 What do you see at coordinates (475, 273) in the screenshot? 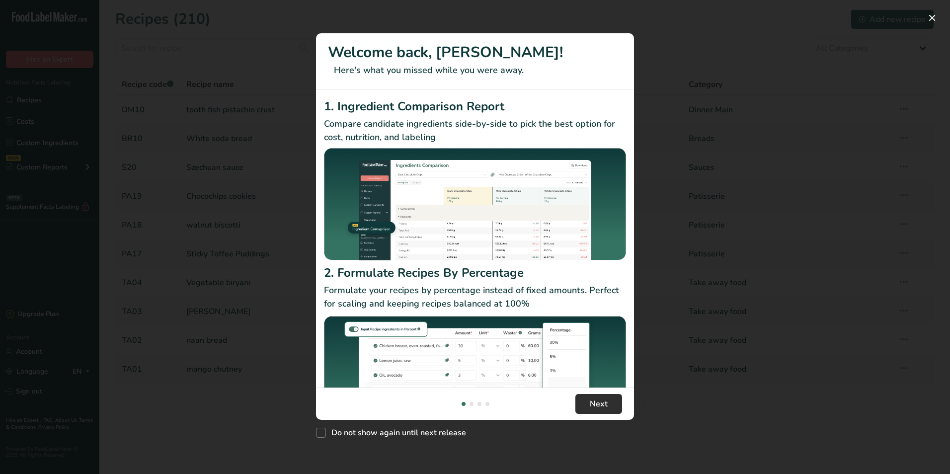
I see `h2: 2. Formulate Recipes By Percentage` at bounding box center [475, 273].